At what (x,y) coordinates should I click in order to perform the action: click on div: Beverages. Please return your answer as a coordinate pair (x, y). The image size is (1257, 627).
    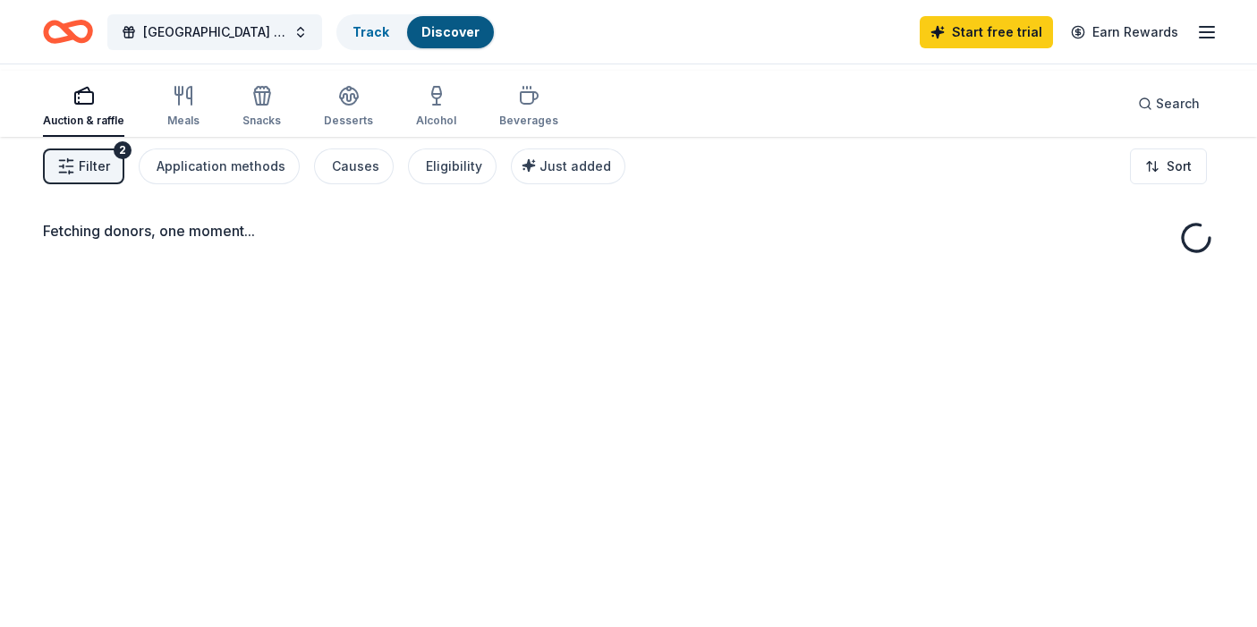
    Looking at the image, I should click on (529, 121).